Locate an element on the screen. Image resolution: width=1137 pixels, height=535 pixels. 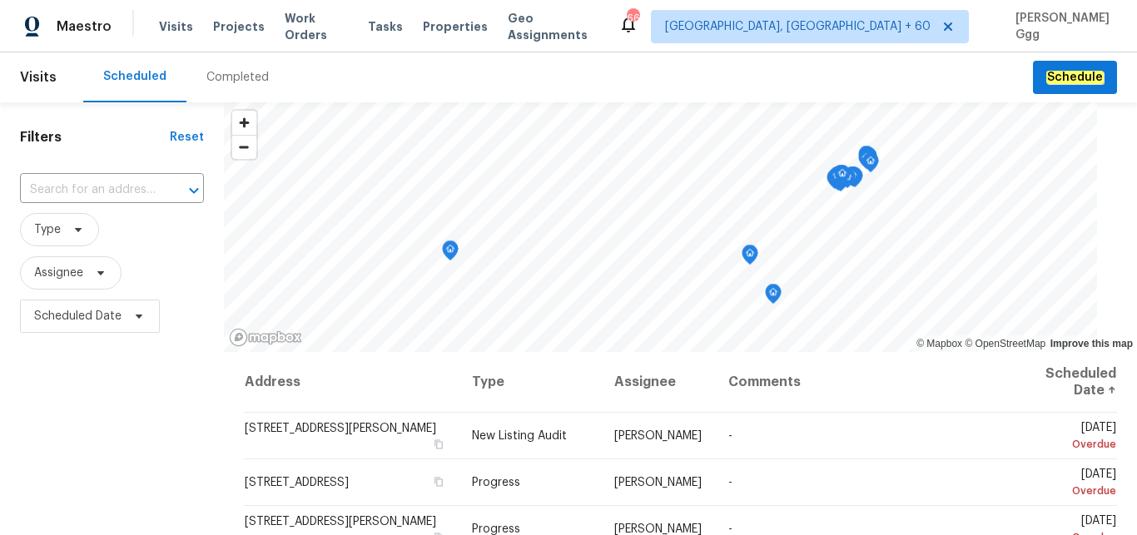
button: Open is located at coordinates (194, 191).